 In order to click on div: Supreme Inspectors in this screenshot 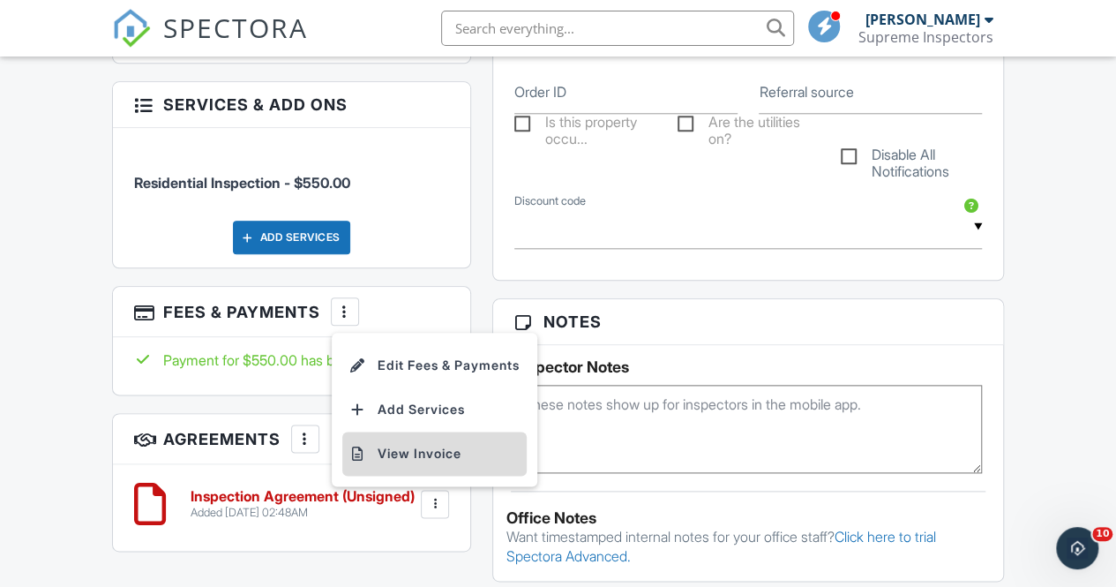, I will do `click(926, 37)`.